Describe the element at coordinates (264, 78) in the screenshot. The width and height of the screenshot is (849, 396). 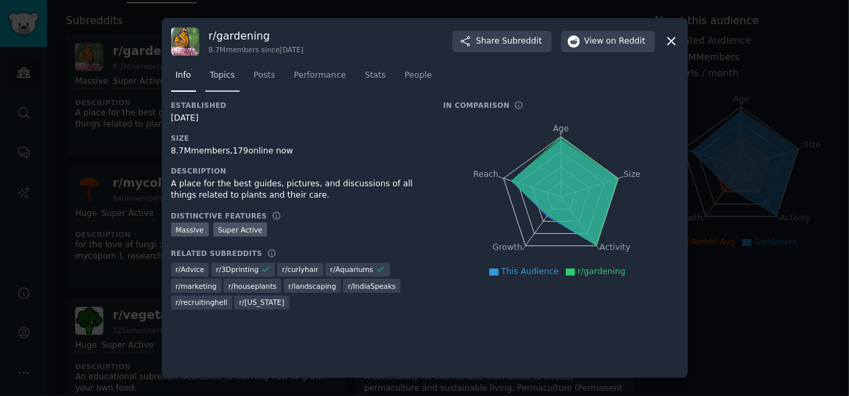
I see `a: Posts` at that location.